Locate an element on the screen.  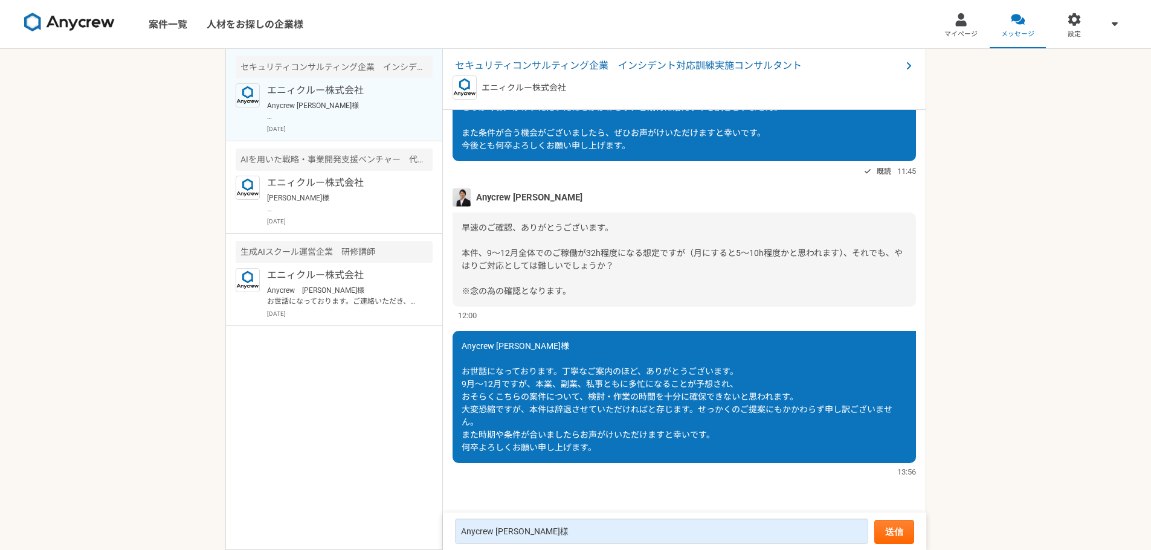
span: 早速のご確認、ありがとうございます。 本件、9〜12月全体でのご稼働が32h程度になる想定ですが（月にすると5〜10h程度かと思われます）、それでも、やはりご対応としては難しいでしょうか？ ※念... is located at coordinates (682, 259).